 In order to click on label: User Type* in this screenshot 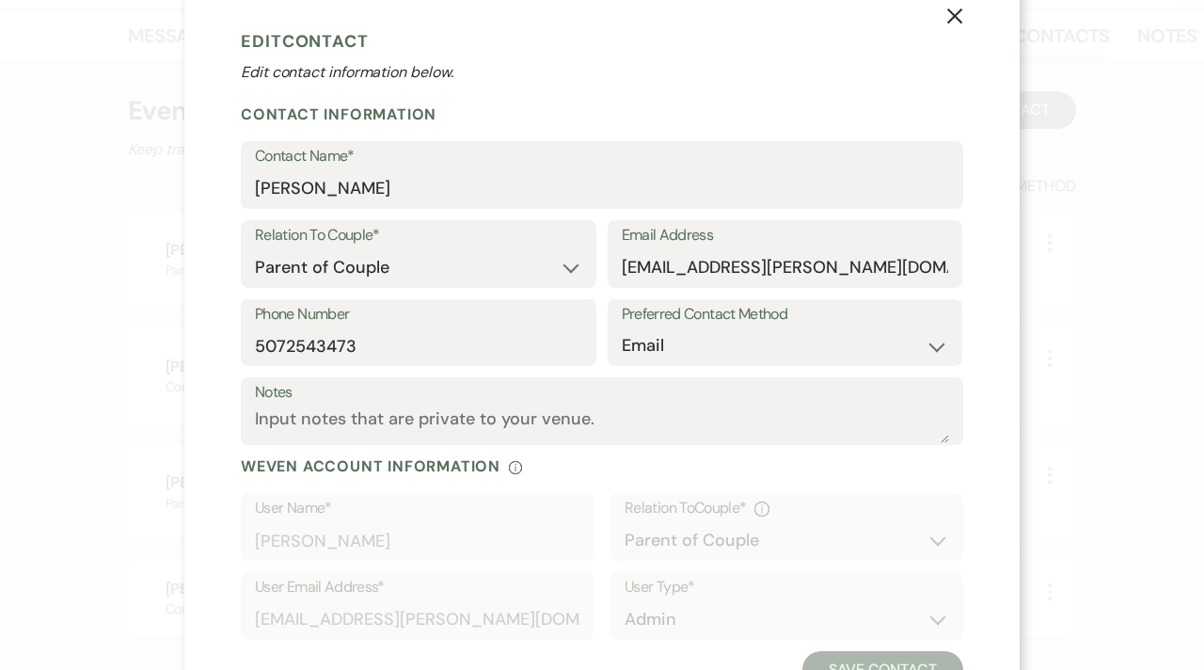, I will do `click(786, 587)`.